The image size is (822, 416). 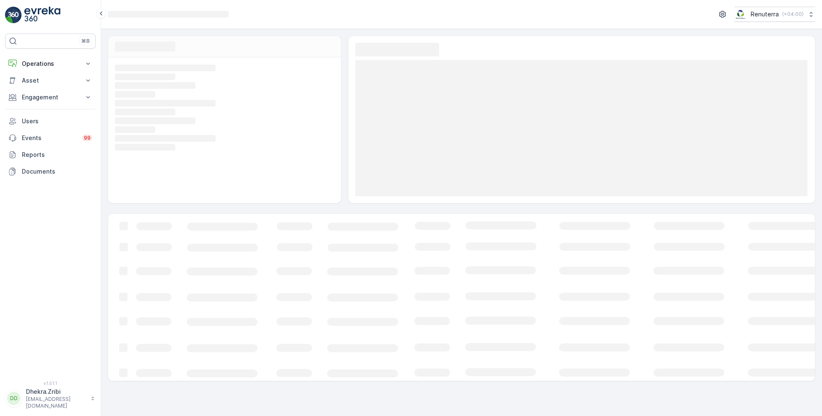 I want to click on p: Asset, so click(x=50, y=81).